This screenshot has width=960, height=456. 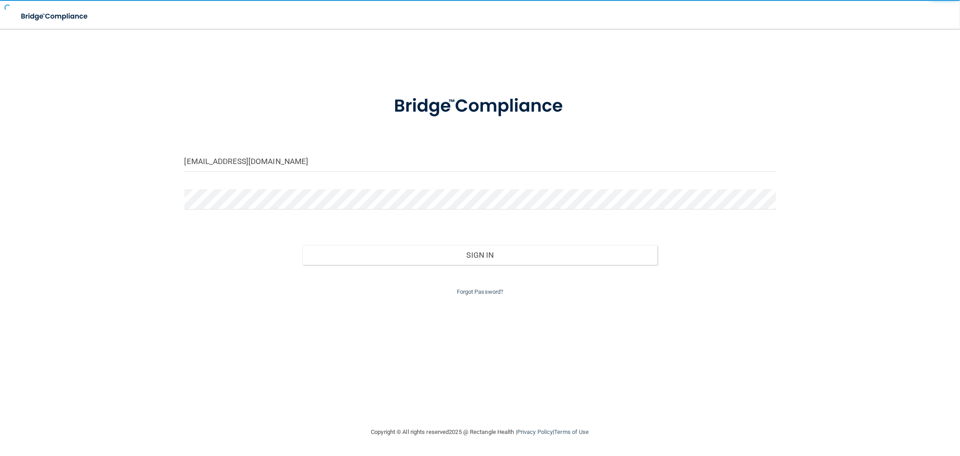 What do you see at coordinates (480, 291) in the screenshot?
I see `a: Forgot Password?` at bounding box center [480, 291].